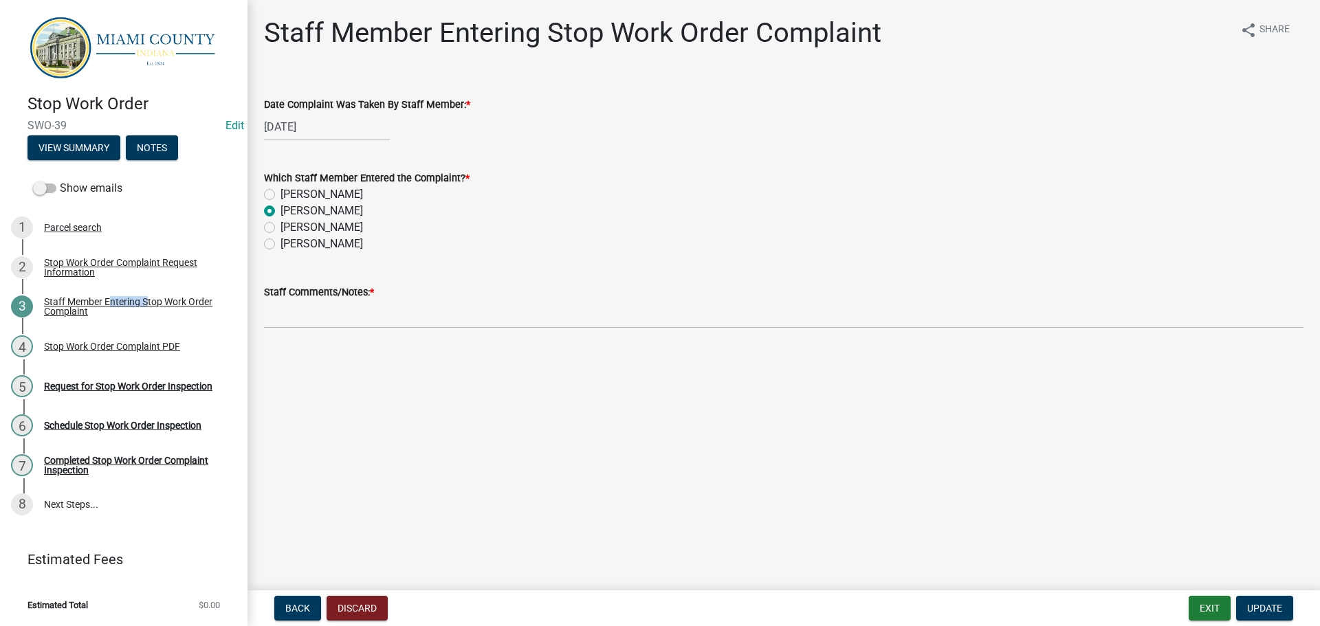 This screenshot has height=626, width=1320. Describe the element at coordinates (22, 267) in the screenshot. I see `div: 2` at that location.